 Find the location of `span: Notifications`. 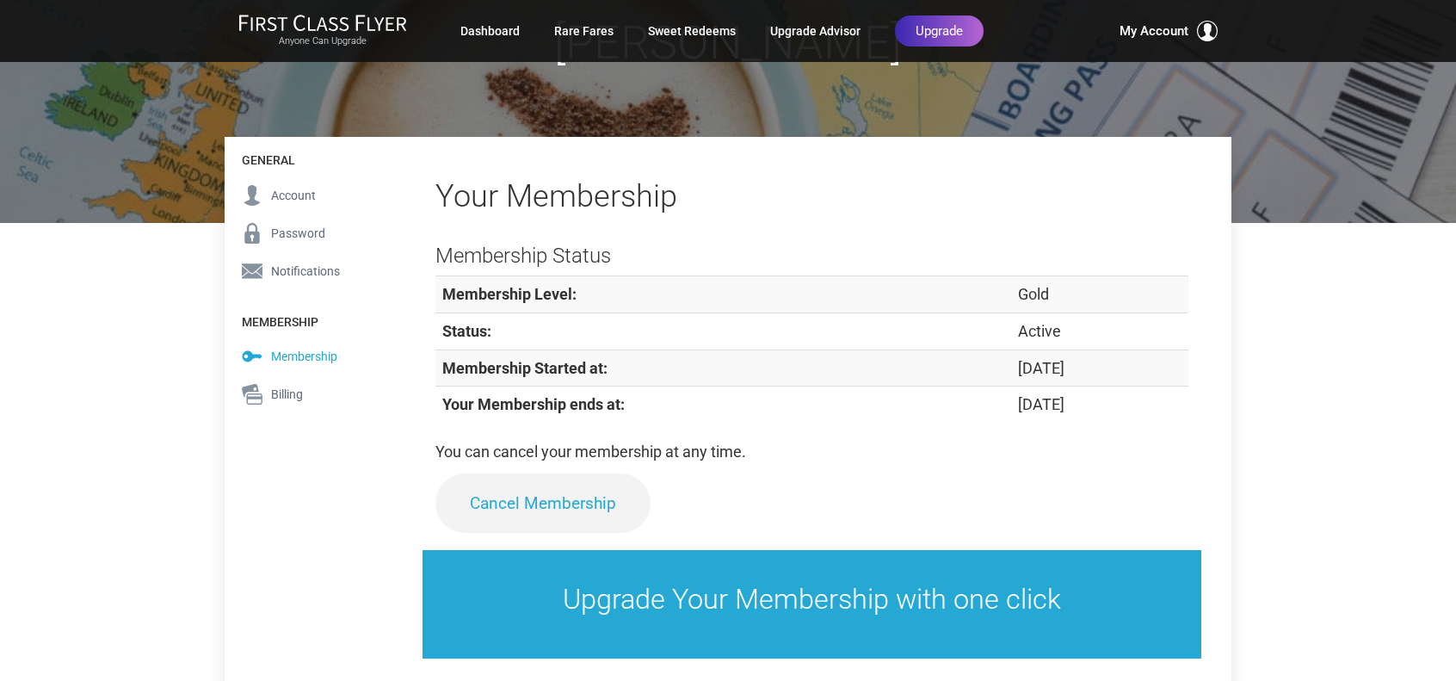

span: Notifications is located at coordinates (305, 271).